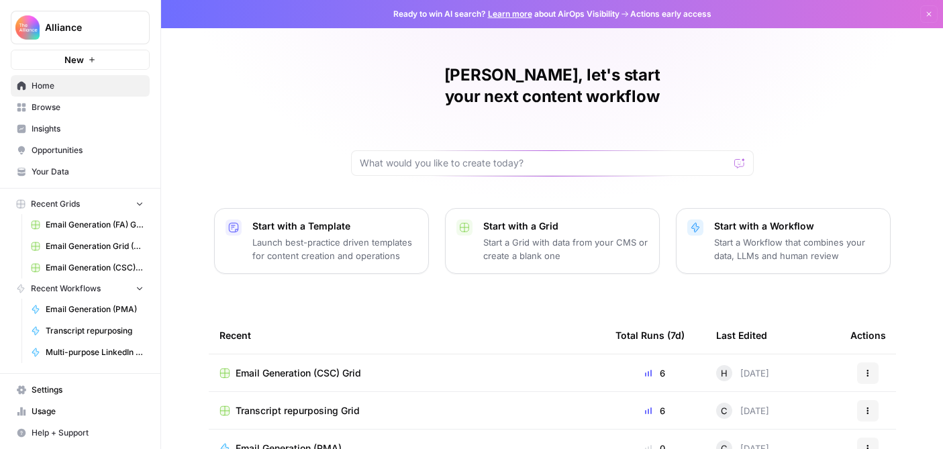  Describe the element at coordinates (87, 411) in the screenshot. I see `span: Usage` at that location.